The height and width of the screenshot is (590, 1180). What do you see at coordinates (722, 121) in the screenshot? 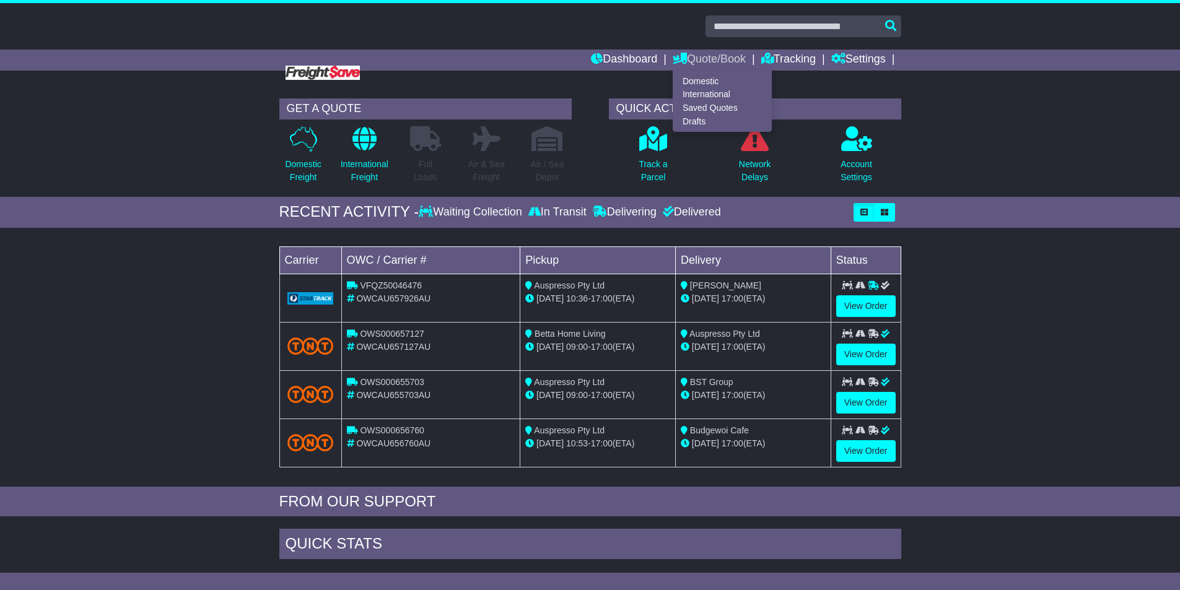
I see `a: Drafts` at bounding box center [722, 121].